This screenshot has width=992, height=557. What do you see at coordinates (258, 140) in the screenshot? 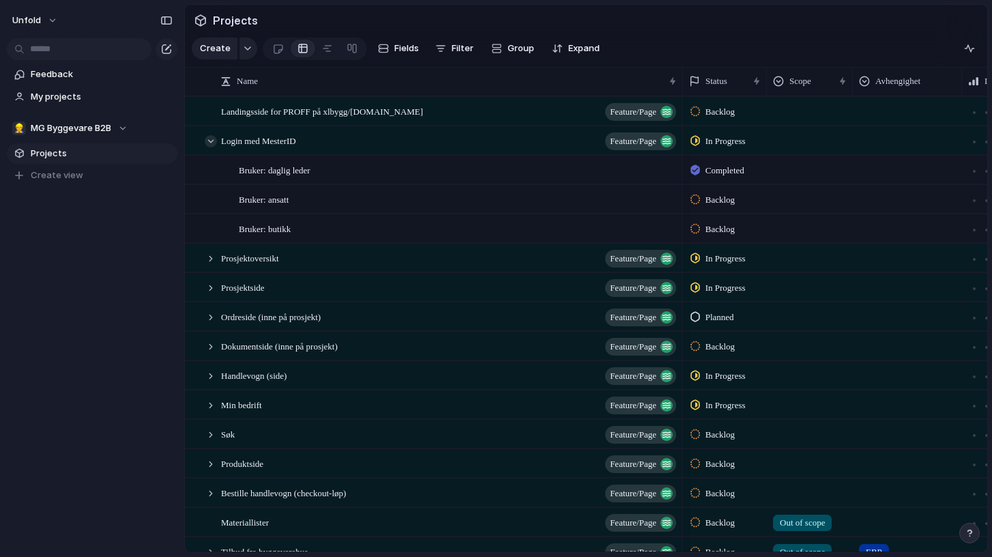
I see `span: Login med MesterID` at bounding box center [258, 140].